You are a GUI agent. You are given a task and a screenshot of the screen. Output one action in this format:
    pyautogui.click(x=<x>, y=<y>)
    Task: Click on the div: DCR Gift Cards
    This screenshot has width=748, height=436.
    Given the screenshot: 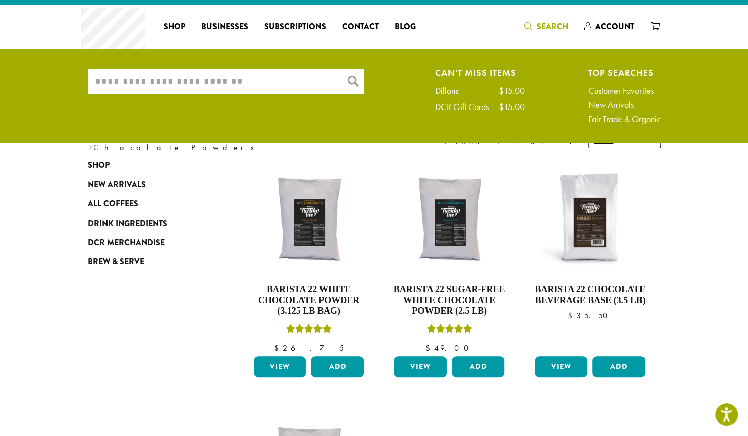 What is the action you would take?
    pyautogui.click(x=467, y=107)
    